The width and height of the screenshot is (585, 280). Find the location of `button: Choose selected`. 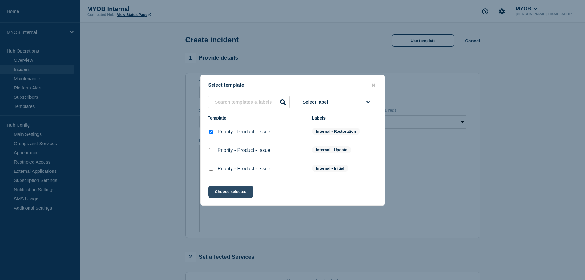

button: Choose selected is located at coordinates (231, 192).